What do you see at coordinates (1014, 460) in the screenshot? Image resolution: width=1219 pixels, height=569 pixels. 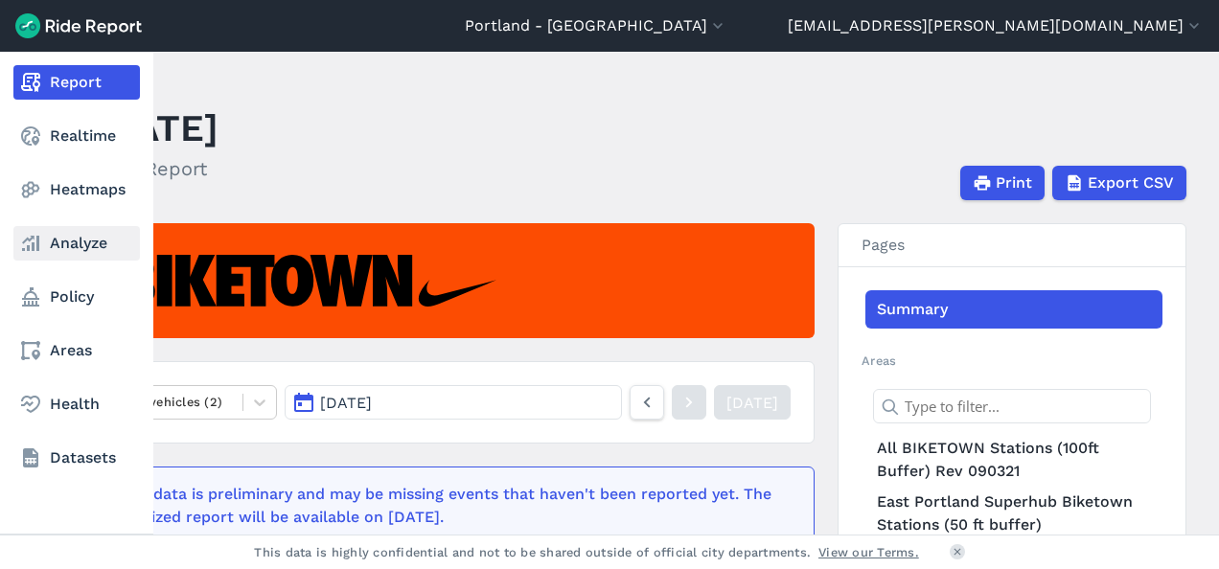 I see `a: All BIKETOWN Stations (100ft Buffer) Rev 090321` at bounding box center [1014, 460].